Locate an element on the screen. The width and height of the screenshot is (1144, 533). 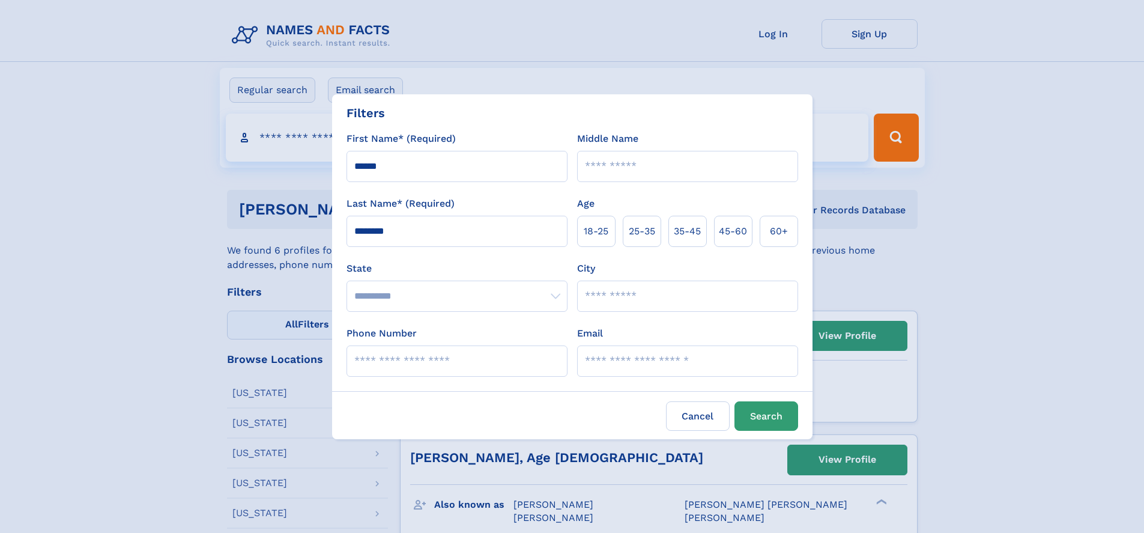
label: Phone Number is located at coordinates (381, 333).